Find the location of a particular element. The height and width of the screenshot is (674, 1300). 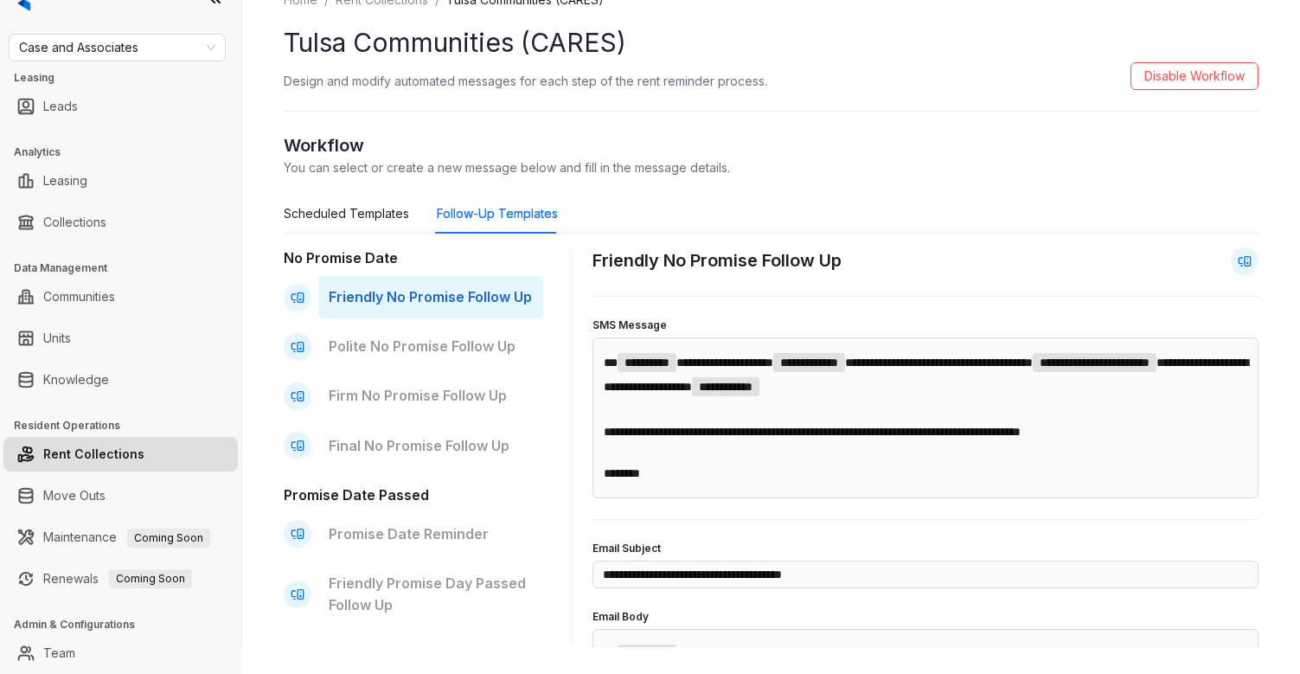

div: Follow-Up Templates is located at coordinates (497, 214).